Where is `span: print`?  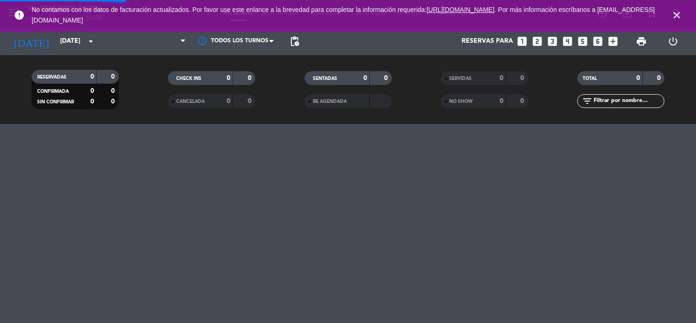
span: print is located at coordinates (642, 41).